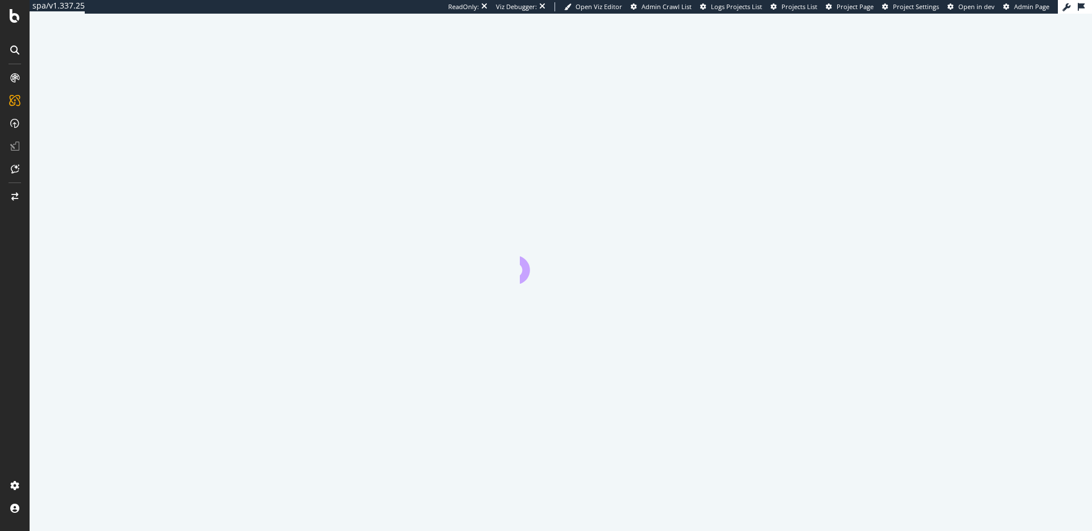 The width and height of the screenshot is (1092, 531). What do you see at coordinates (916, 6) in the screenshot?
I see `span: Project Settings` at bounding box center [916, 6].